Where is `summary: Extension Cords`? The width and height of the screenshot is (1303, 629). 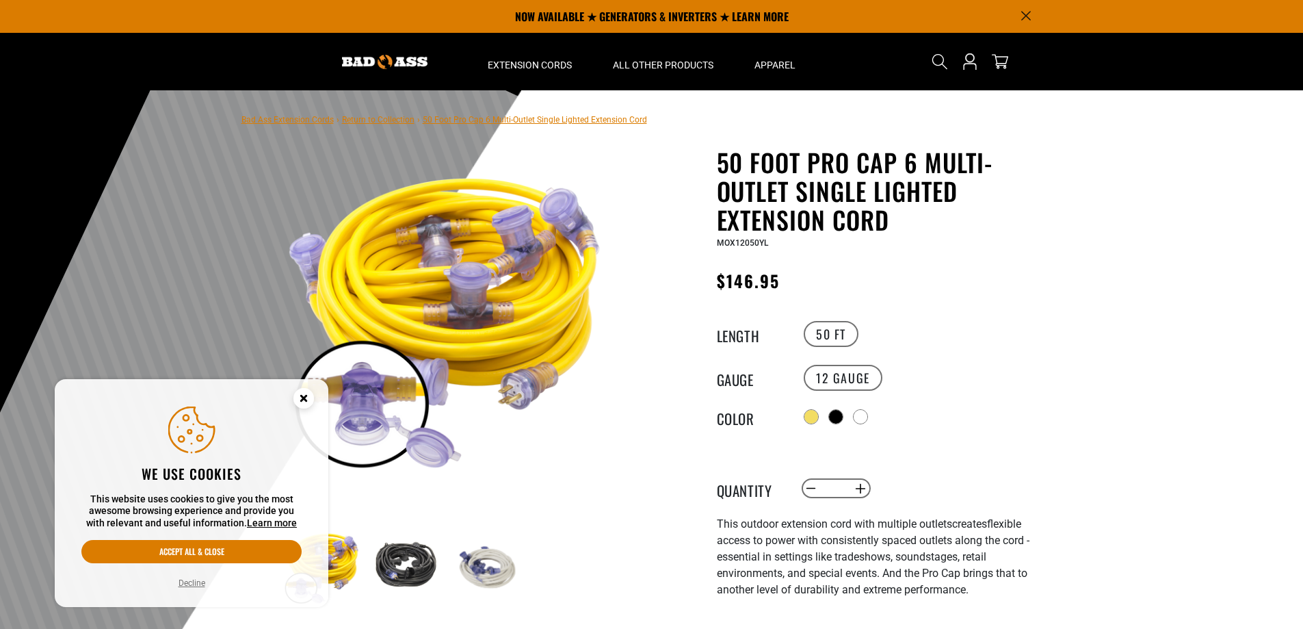 summary: Extension Cords is located at coordinates (529, 62).